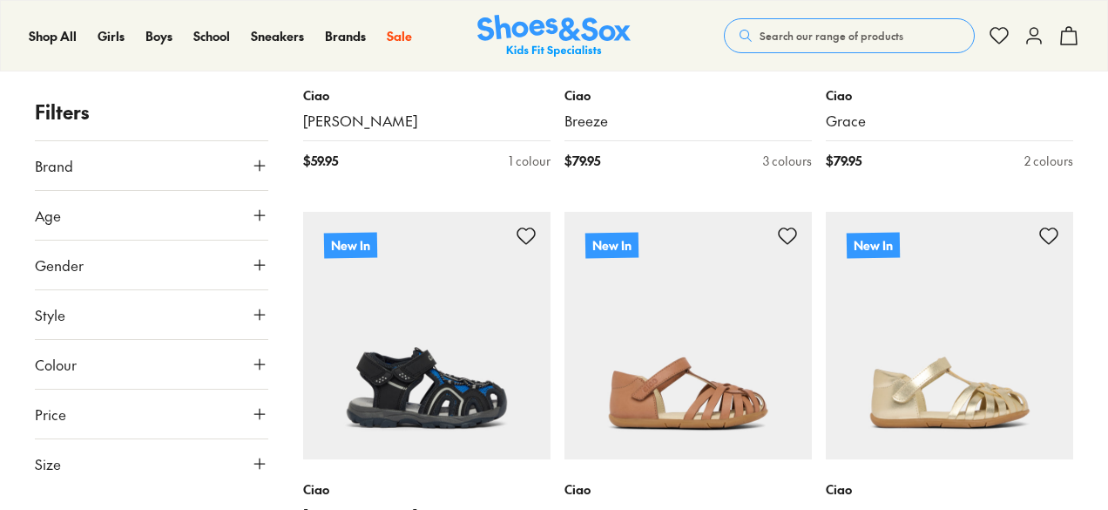 The width and height of the screenshot is (1108, 510). What do you see at coordinates (950, 121) in the screenshot?
I see `a: Grace` at bounding box center [950, 121].